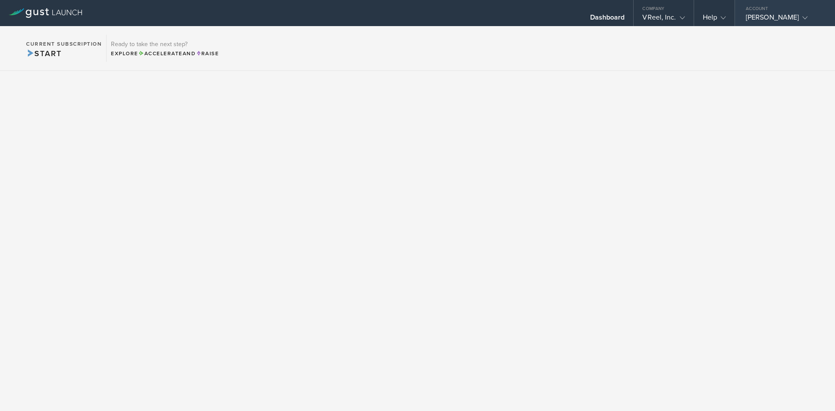 The image size is (835, 411). I want to click on div: Chat Widget, so click(814, 390).